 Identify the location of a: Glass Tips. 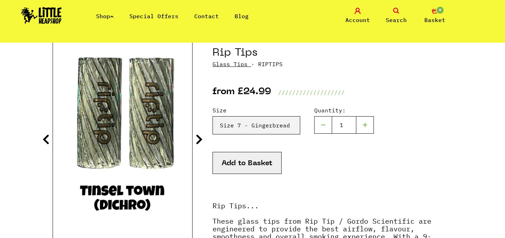
(230, 64).